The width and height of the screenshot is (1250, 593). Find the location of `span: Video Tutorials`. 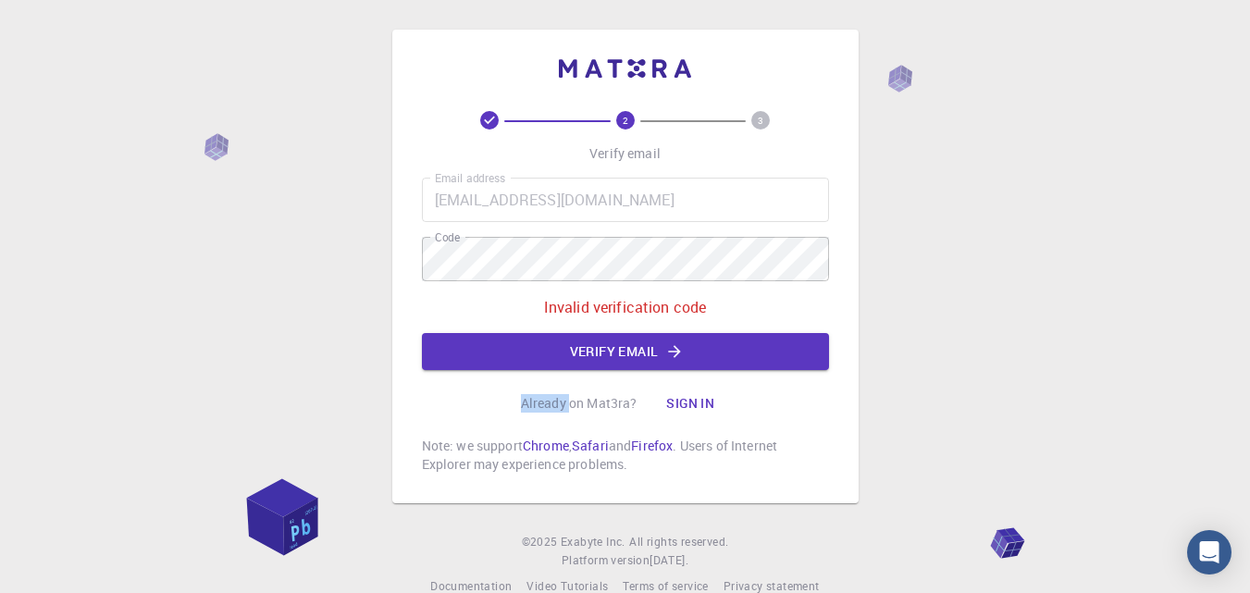

span: Video Tutorials is located at coordinates (567, 586).